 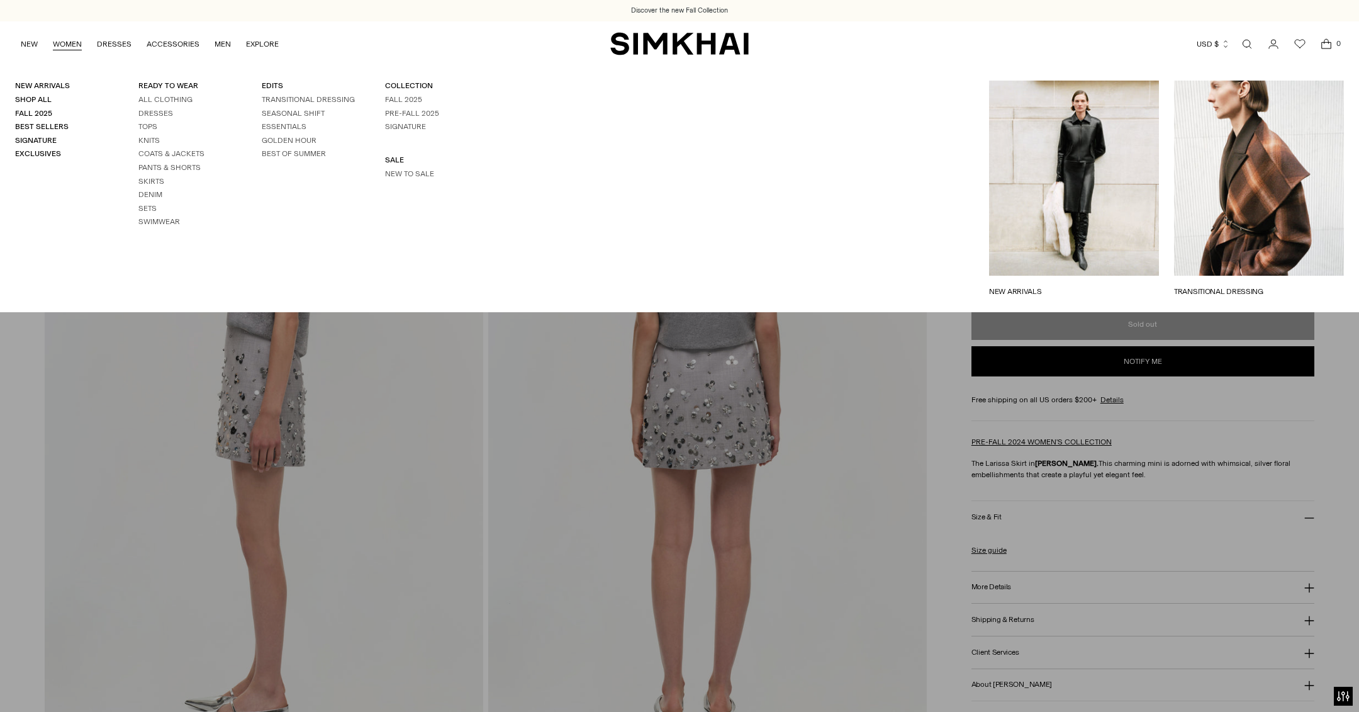 What do you see at coordinates (1274, 44) in the screenshot?
I see `a: Go to the account page` at bounding box center [1274, 44].